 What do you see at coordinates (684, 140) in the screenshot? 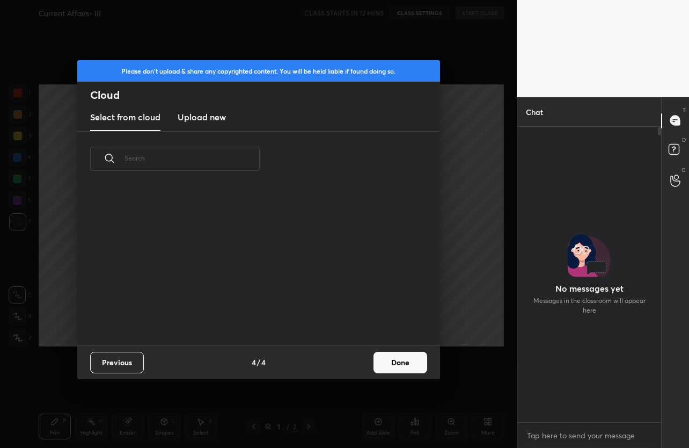
I see `p: D` at bounding box center [684, 140].